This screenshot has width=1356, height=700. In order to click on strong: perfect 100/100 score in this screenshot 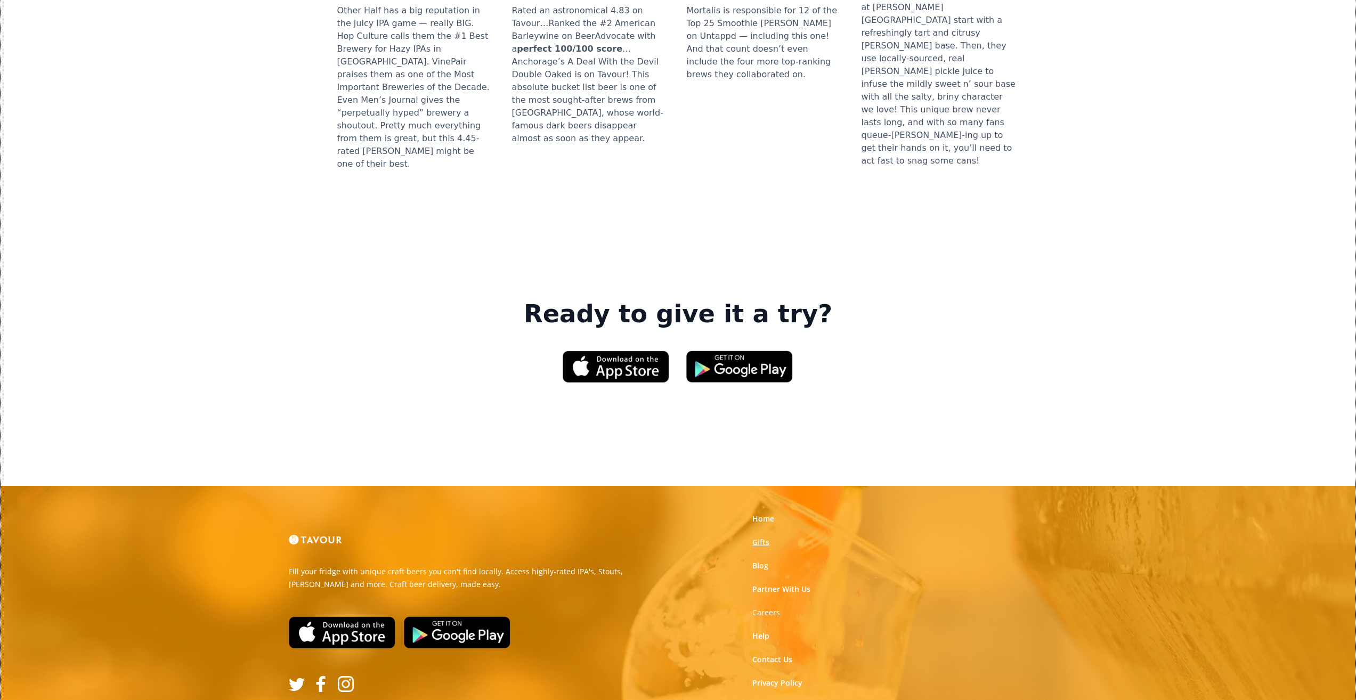, I will do `click(569, 48)`.